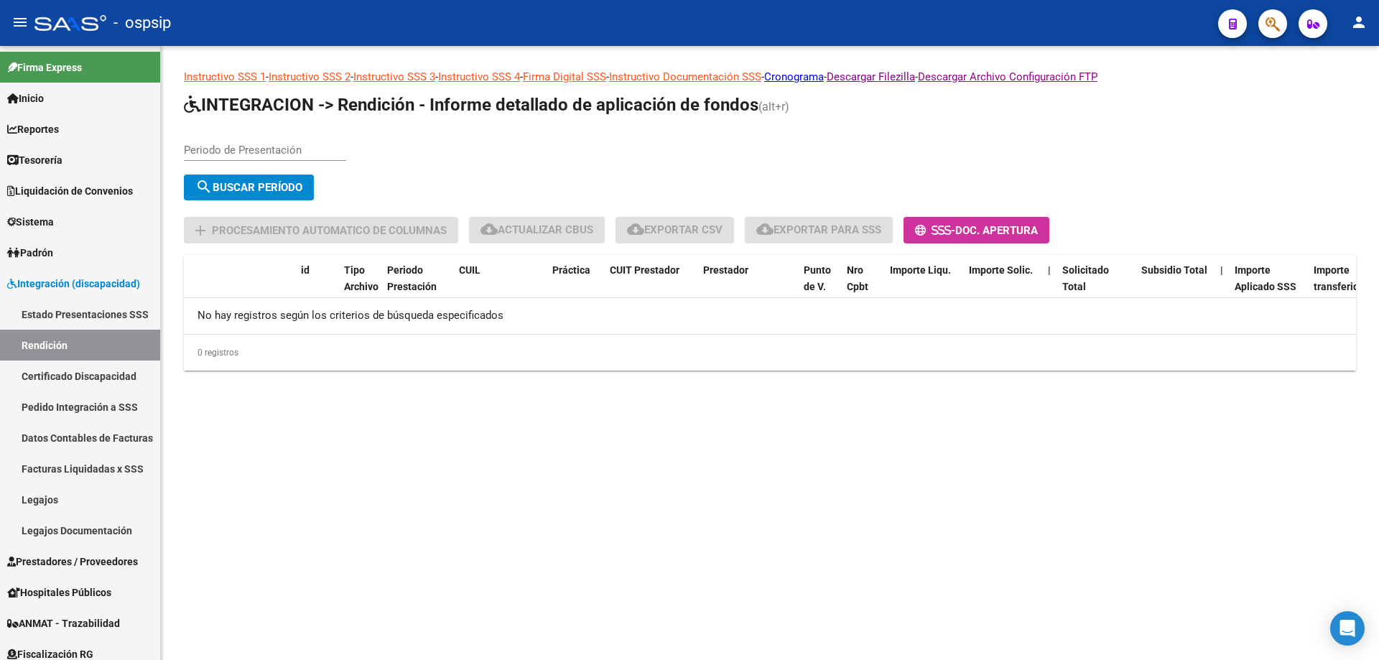 This screenshot has height=660, width=1379. Describe the element at coordinates (924, 287) in the screenshot. I see `datatable-header-cell: Importe Liqu.` at that location.